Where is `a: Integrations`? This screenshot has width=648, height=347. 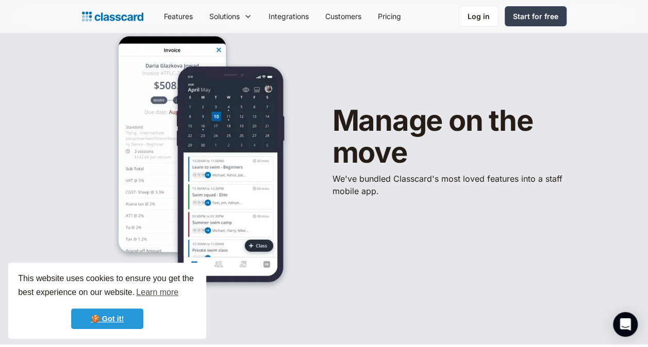
a: Integrations is located at coordinates (289, 16).